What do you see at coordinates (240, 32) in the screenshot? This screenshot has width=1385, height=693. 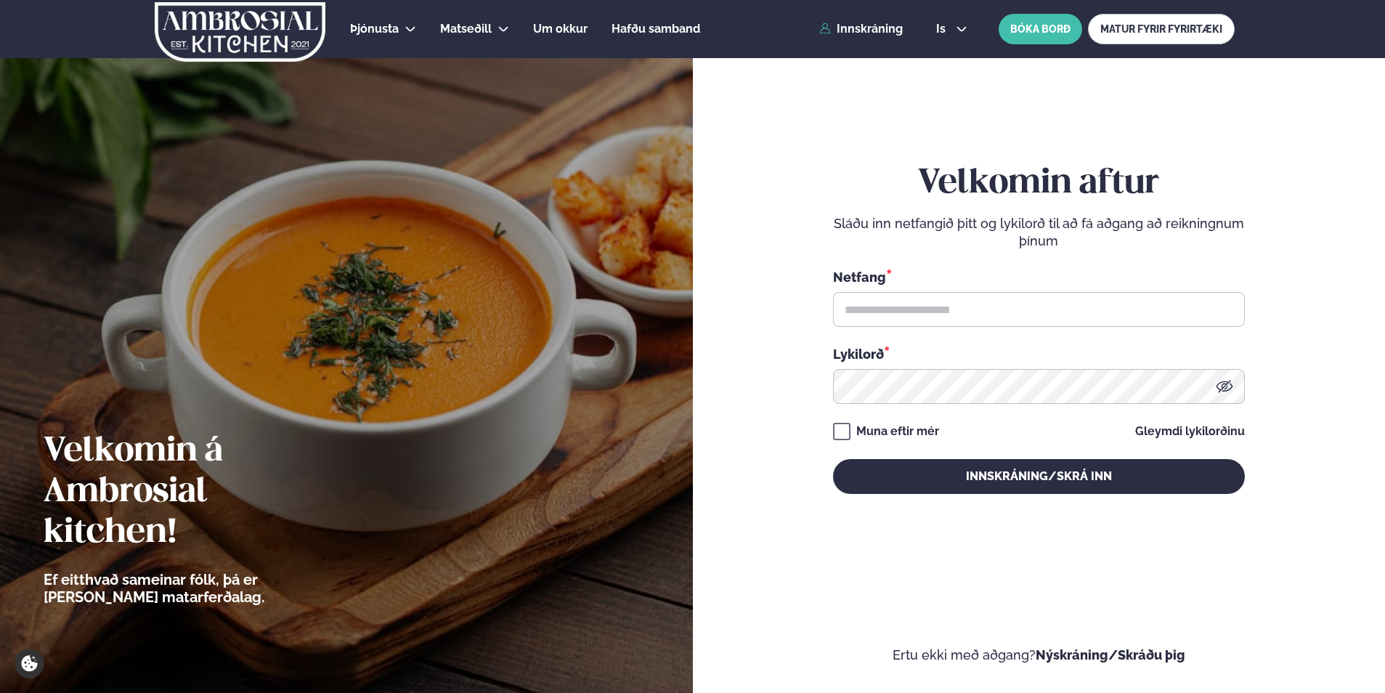 I see `img: logo` at bounding box center [240, 32].